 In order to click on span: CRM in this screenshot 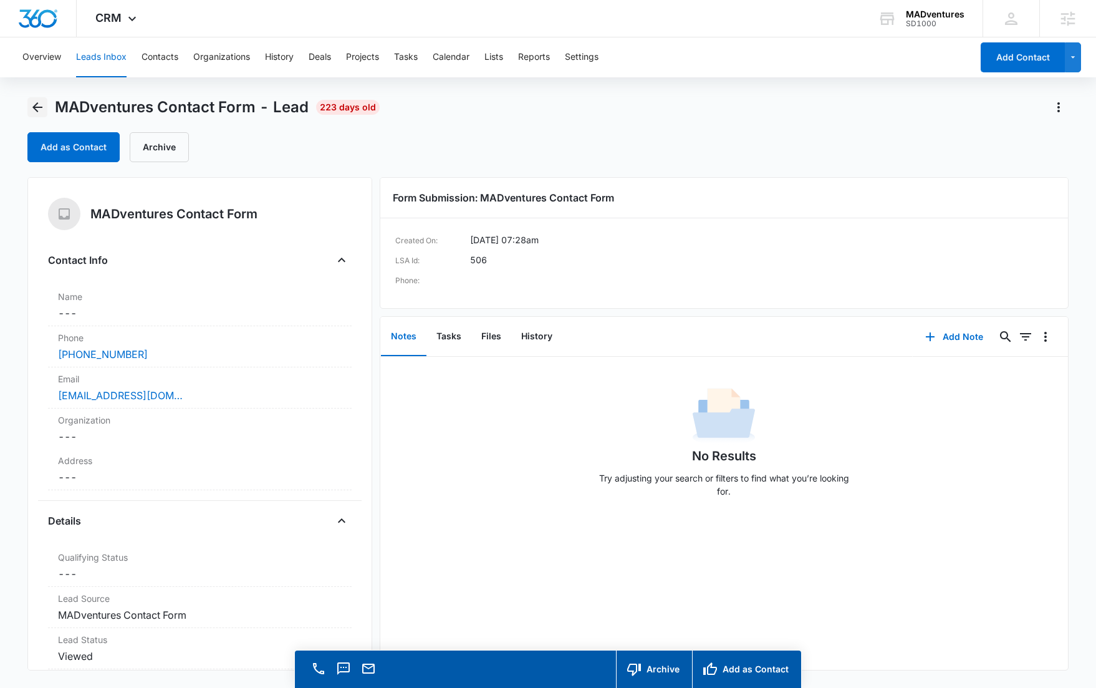, I will do `click(108, 17)`.